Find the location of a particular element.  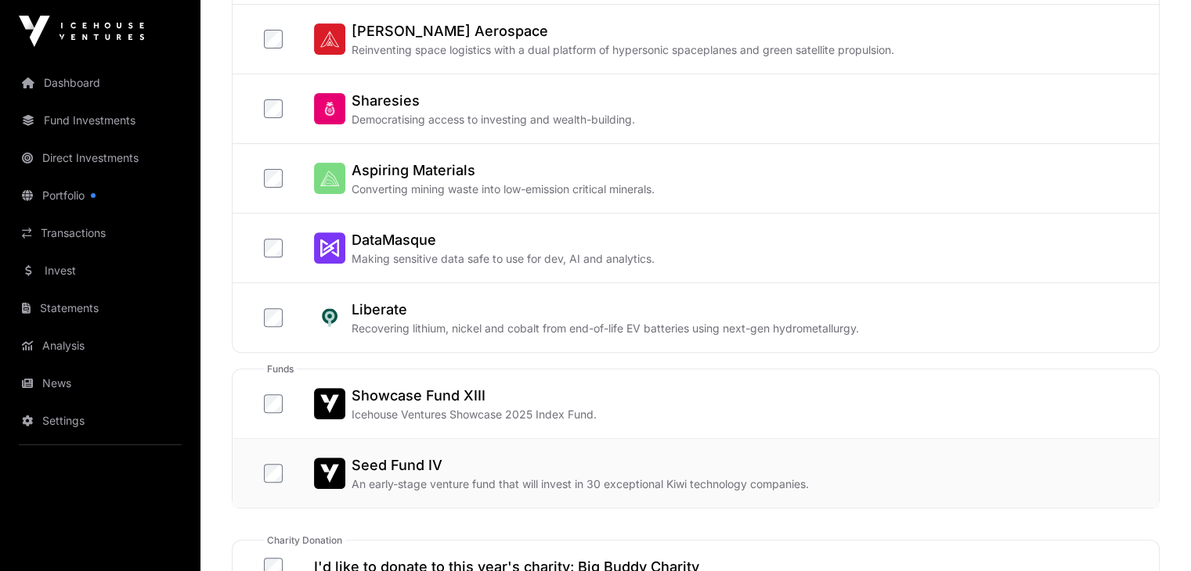

h2: Sharesies is located at coordinates (493, 101).